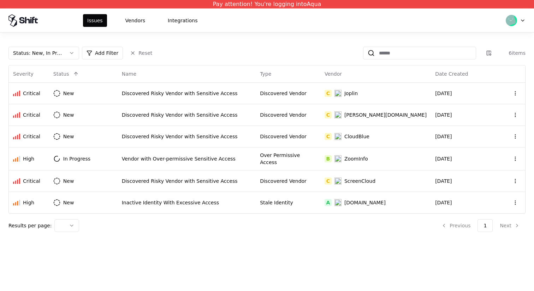 Image resolution: width=534 pixels, height=291 pixels. Describe the element at coordinates (357, 136) in the screenshot. I see `div: CloudBlue` at that location.